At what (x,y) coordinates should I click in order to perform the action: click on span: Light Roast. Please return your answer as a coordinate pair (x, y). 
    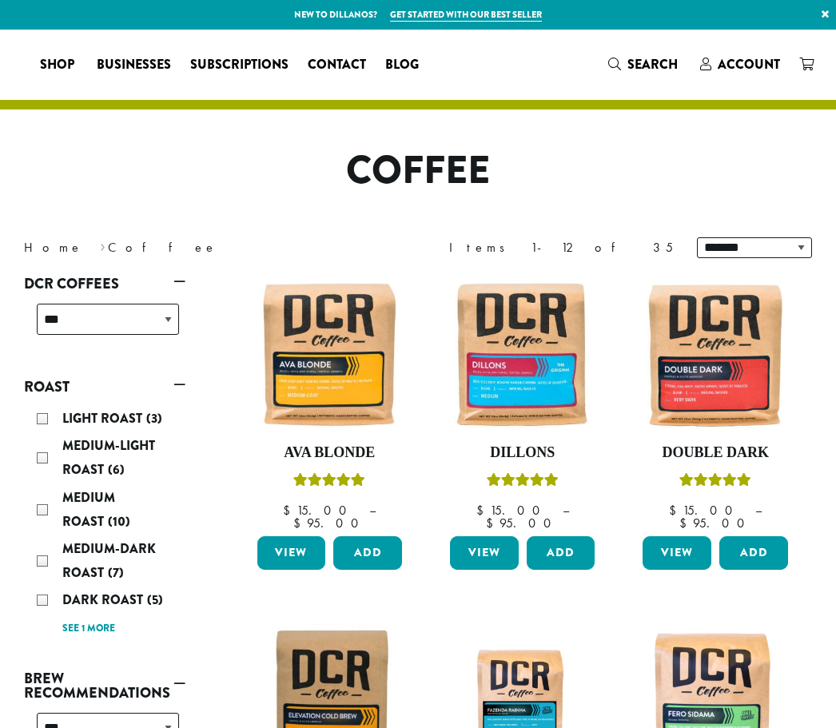
    Looking at the image, I should click on (104, 418).